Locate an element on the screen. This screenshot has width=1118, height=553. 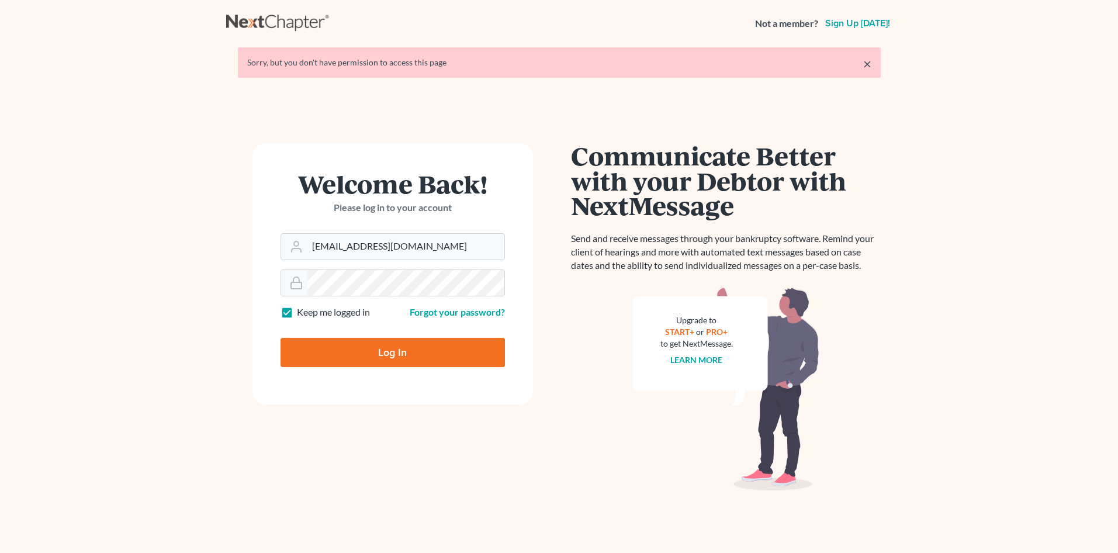
span: or is located at coordinates (700, 331).